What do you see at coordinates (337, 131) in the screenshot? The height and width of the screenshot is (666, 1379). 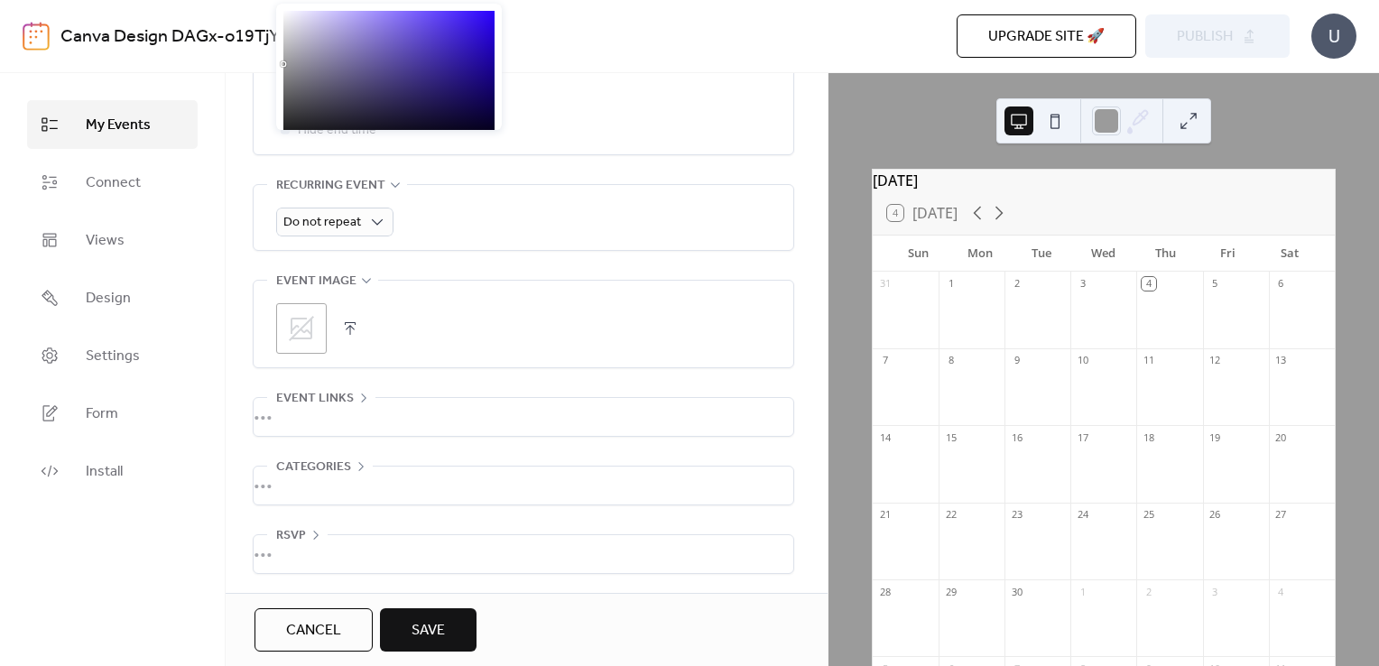 I see `span: Hide end time` at bounding box center [337, 131].